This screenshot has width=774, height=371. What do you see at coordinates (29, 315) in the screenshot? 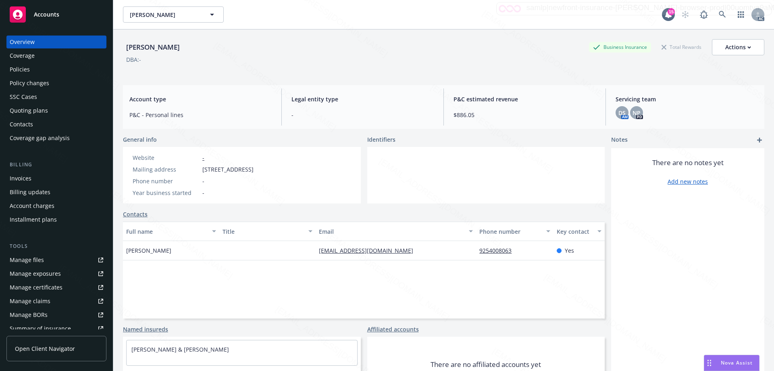
I see `div: Manage BORs` at bounding box center [29, 315].